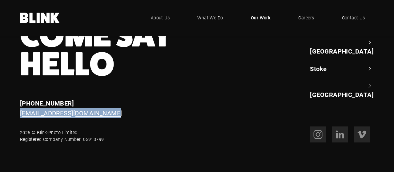  I want to click on a: Contact Us, so click(354, 18).